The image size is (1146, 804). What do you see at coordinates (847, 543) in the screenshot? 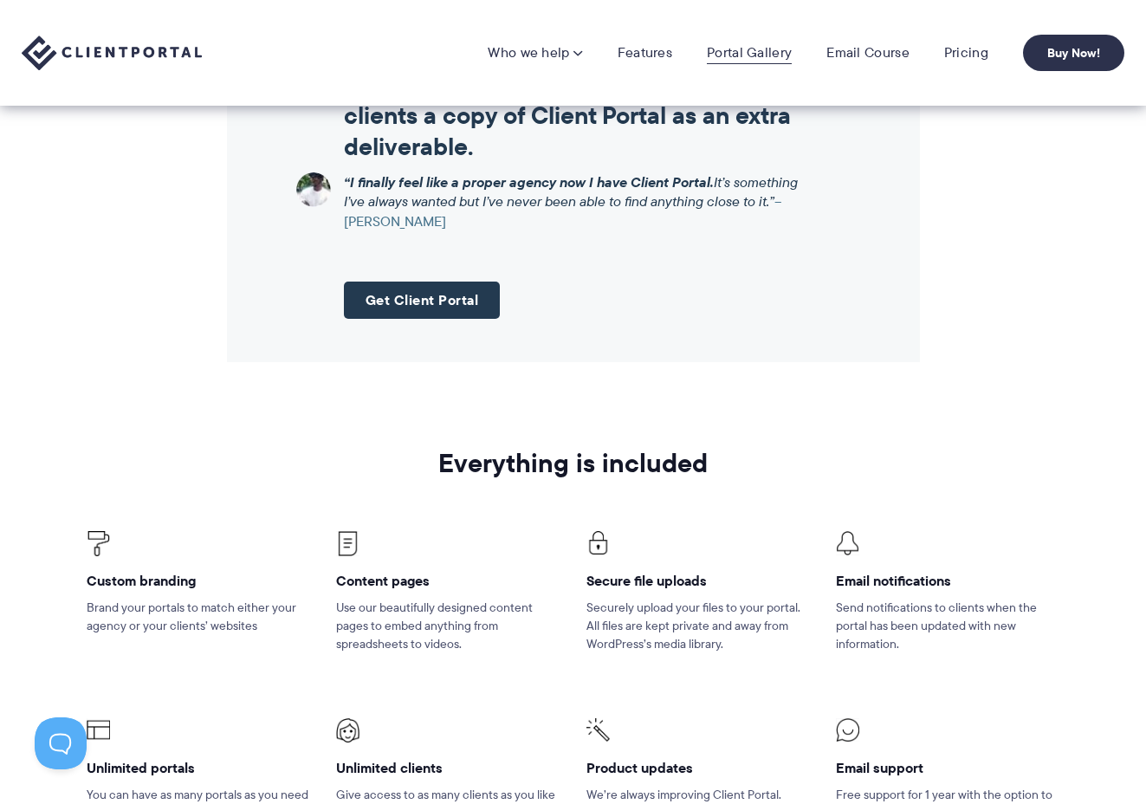
I see `img: Client Portal Icon` at bounding box center [847, 543].